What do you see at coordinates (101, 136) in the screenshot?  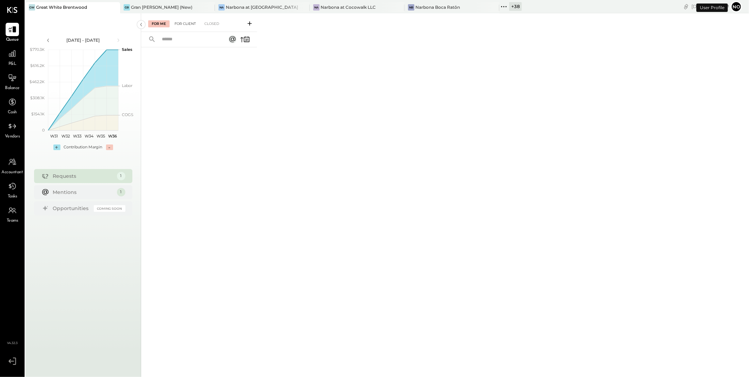 I see `text: W35` at bounding box center [101, 136].